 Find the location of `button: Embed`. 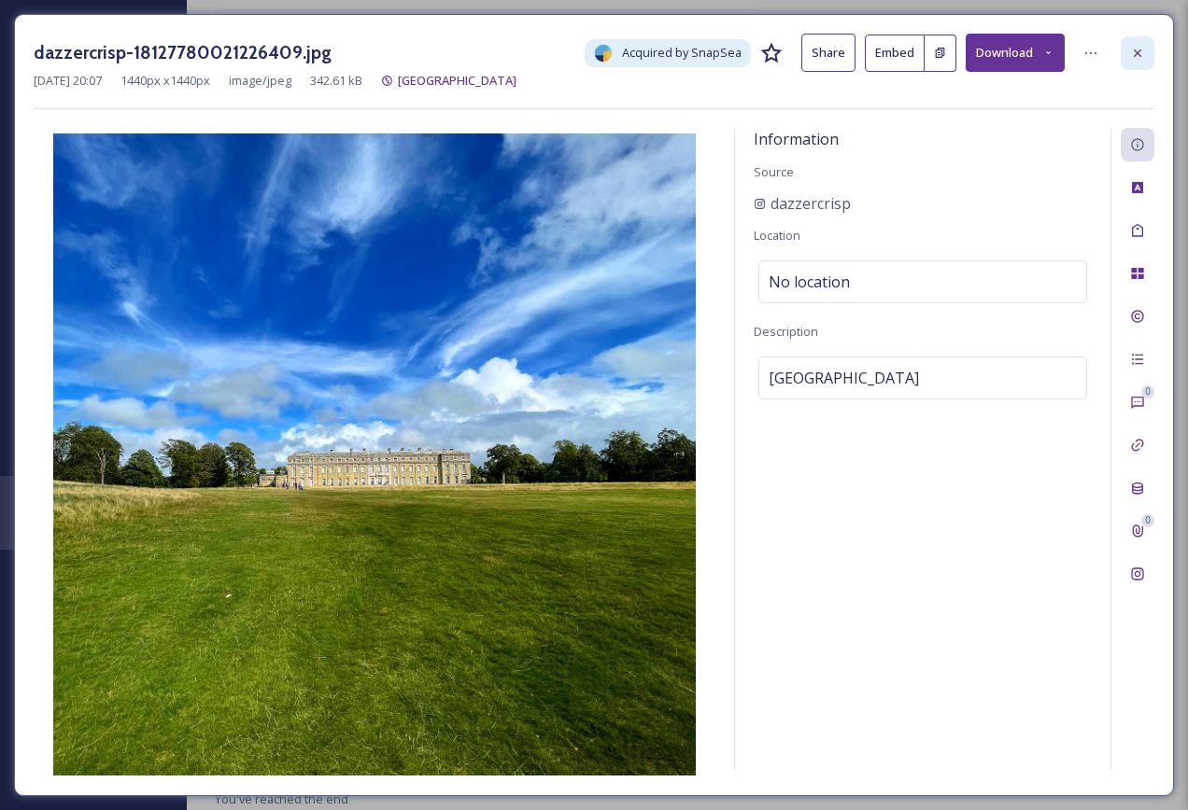

button: Embed is located at coordinates (894, 53).